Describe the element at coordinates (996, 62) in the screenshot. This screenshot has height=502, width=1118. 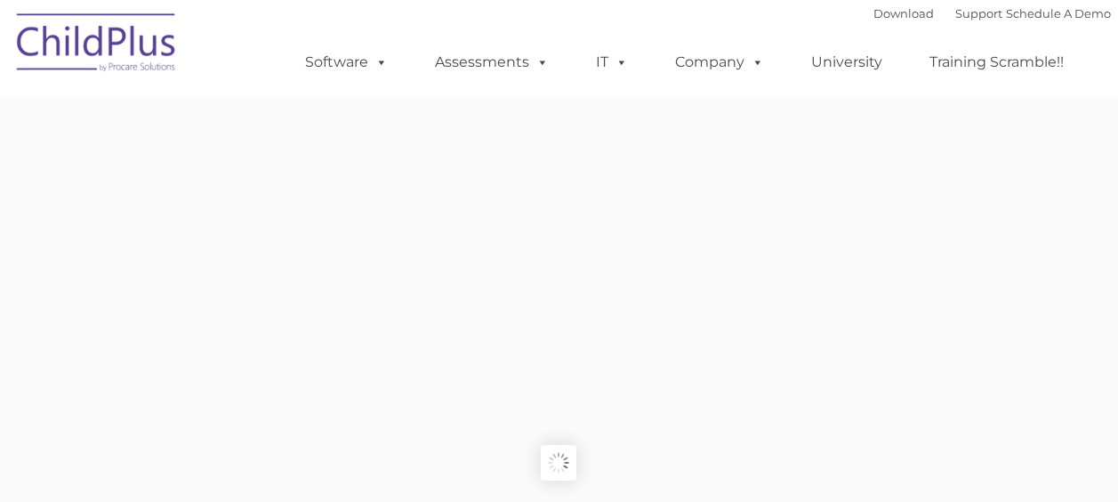
I see `a: Training Scramble!!` at that location.